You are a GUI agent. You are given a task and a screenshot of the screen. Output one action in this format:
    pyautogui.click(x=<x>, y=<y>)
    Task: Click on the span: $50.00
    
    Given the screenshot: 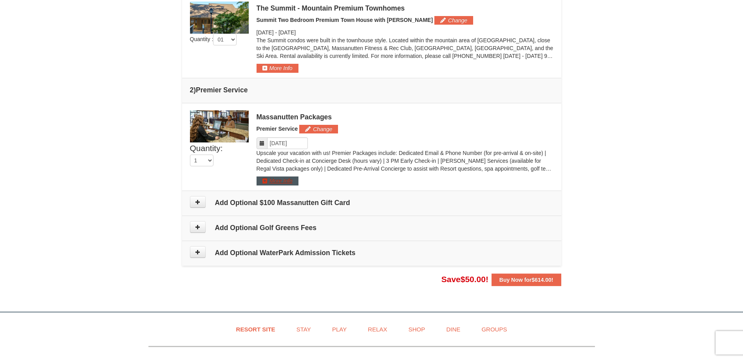 What is the action you would take?
    pyautogui.click(x=473, y=279)
    